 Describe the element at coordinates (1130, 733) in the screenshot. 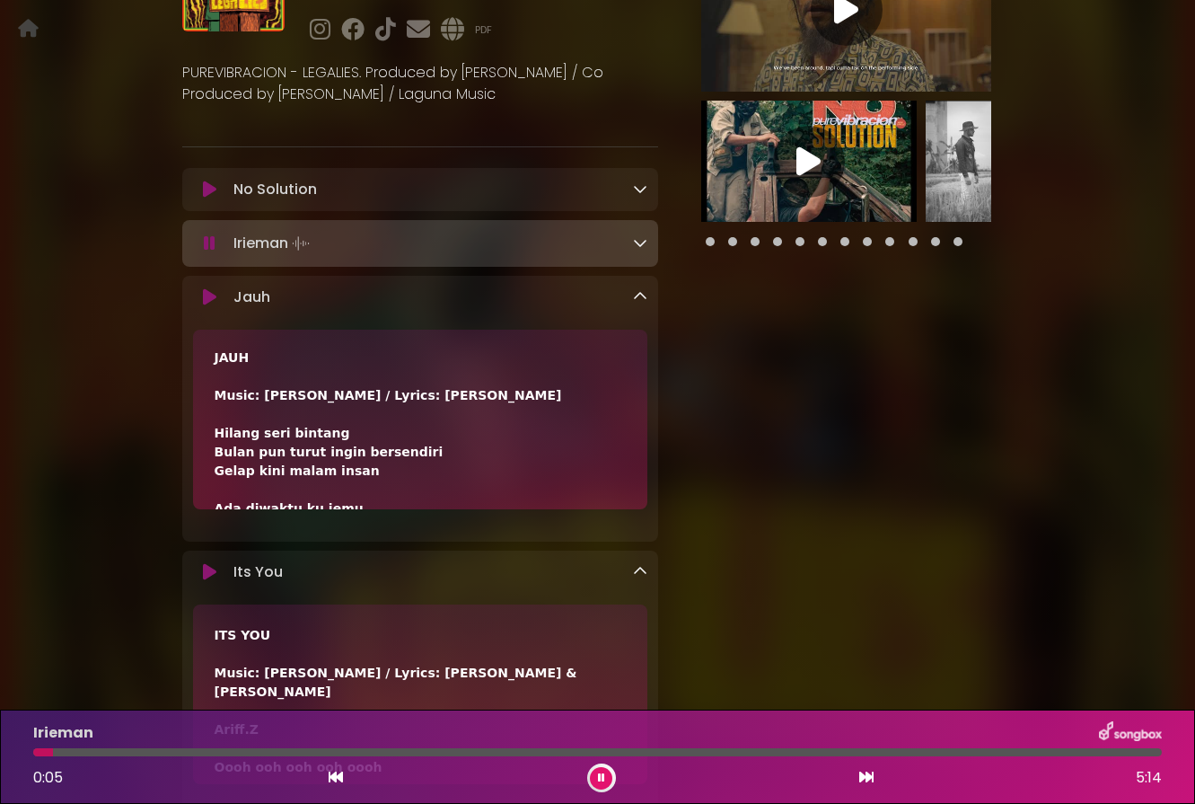

I see `img: songbox-logo-white.png` at that location.